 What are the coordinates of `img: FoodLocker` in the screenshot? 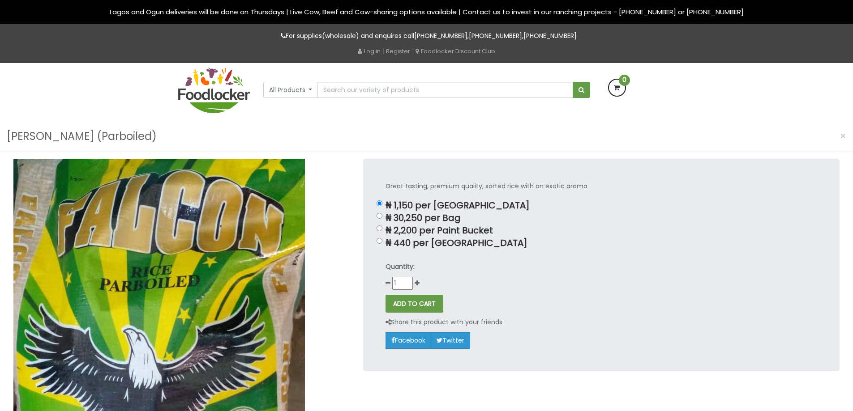 It's located at (214, 90).